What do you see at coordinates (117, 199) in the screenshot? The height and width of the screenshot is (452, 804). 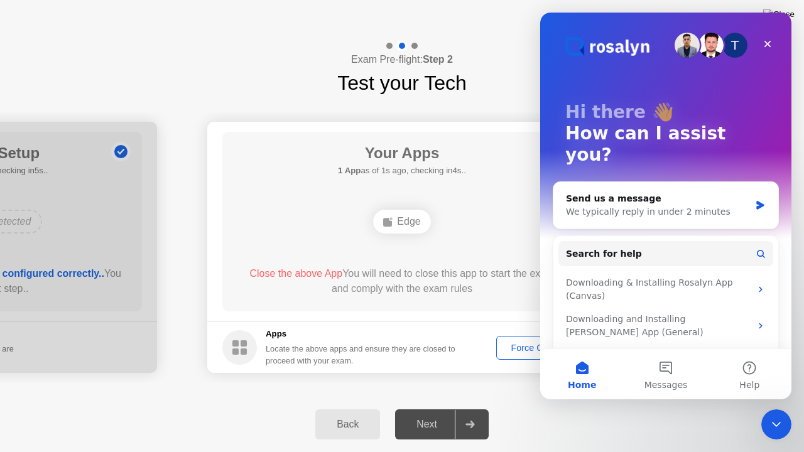 I see `div: We typically reply in under 2 minutes` at bounding box center [117, 199].